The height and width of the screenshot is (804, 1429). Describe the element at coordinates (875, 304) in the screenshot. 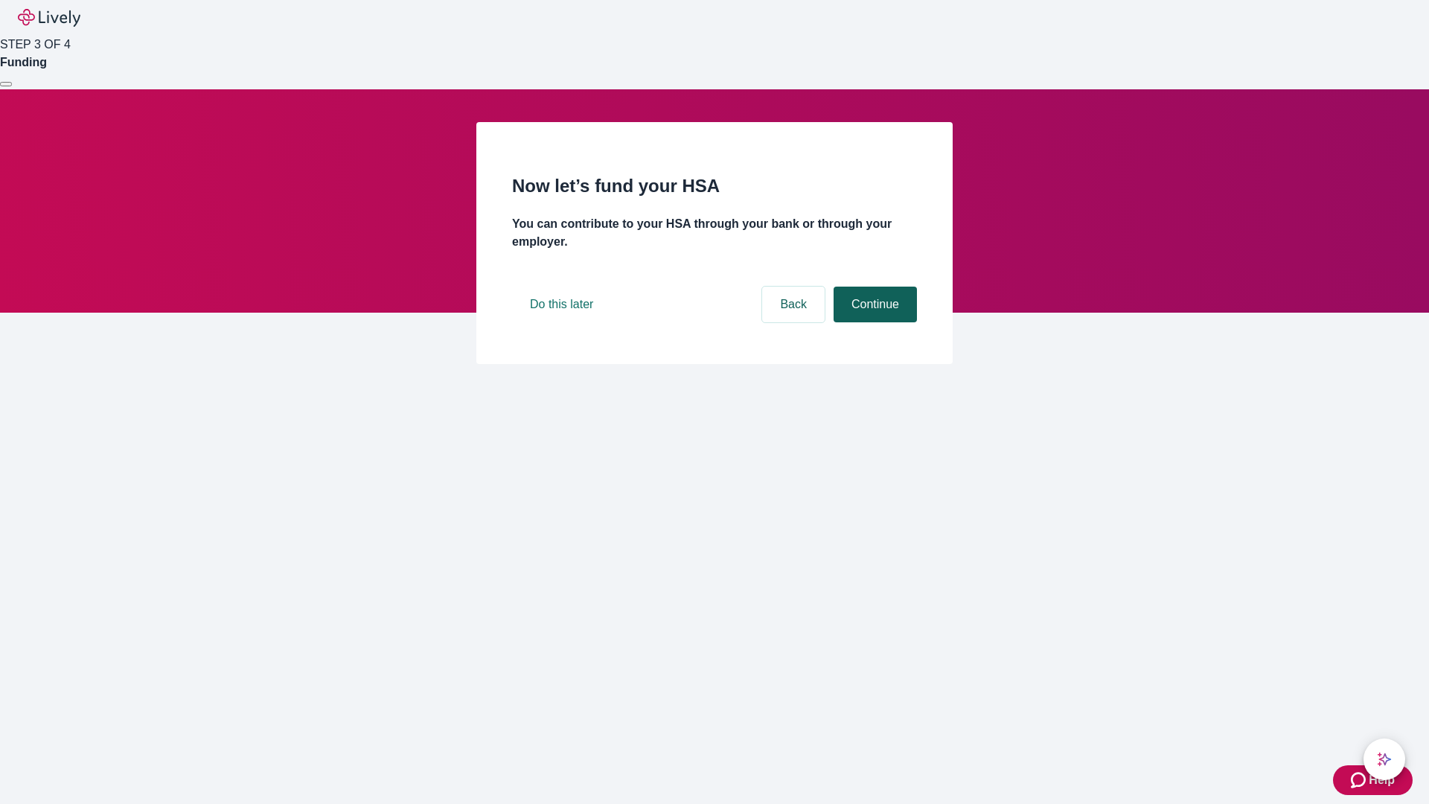

I see `button: Continue` at that location.